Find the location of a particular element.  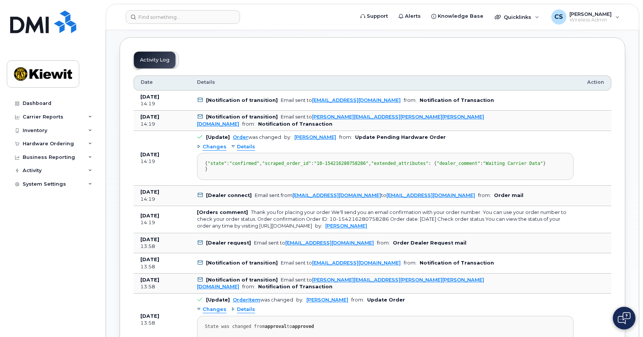

span: Quicklinks is located at coordinates (517, 17).